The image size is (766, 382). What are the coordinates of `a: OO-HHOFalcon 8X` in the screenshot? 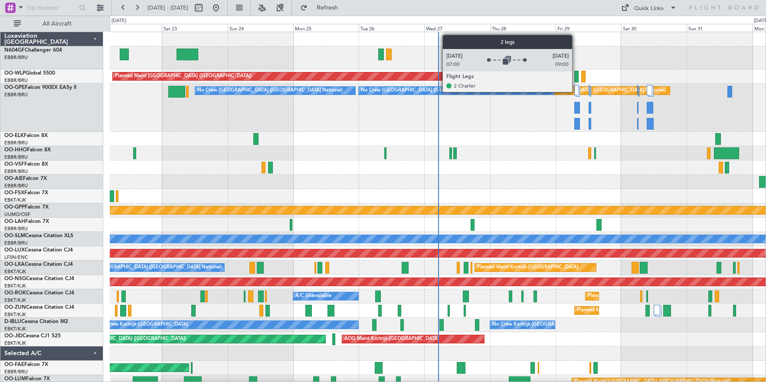 It's located at (27, 150).